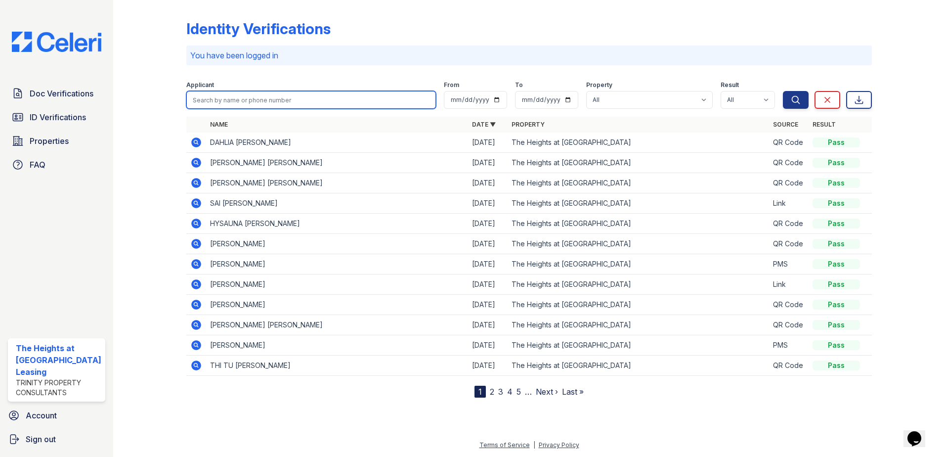 The height and width of the screenshot is (457, 945). Describe the element at coordinates (547, 392) in the screenshot. I see `a: Next ›` at that location.